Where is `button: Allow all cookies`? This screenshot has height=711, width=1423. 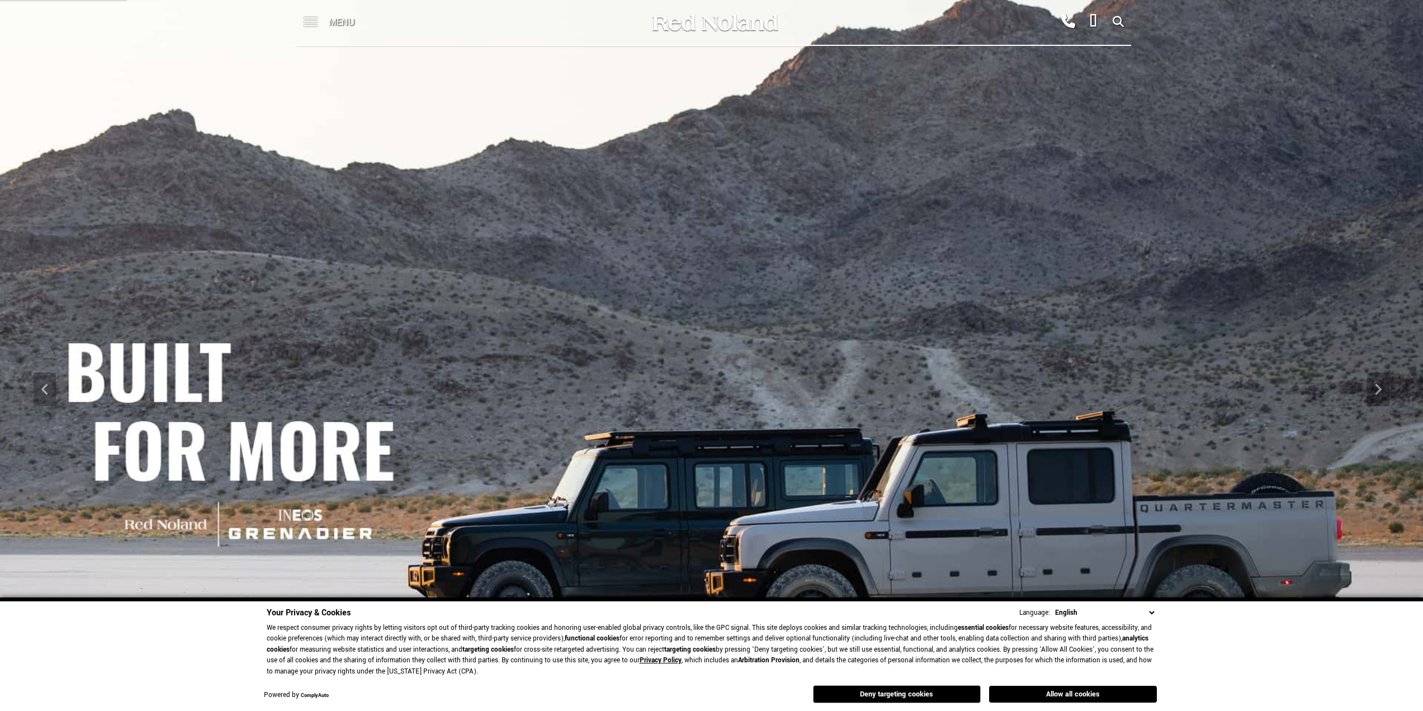 button: Allow all cookies is located at coordinates (1073, 694).